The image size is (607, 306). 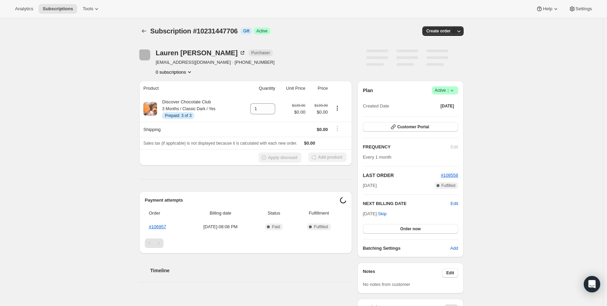 What do you see at coordinates (402, 175) in the screenshot?
I see `h2: LAST ORDER` at bounding box center [402, 175].